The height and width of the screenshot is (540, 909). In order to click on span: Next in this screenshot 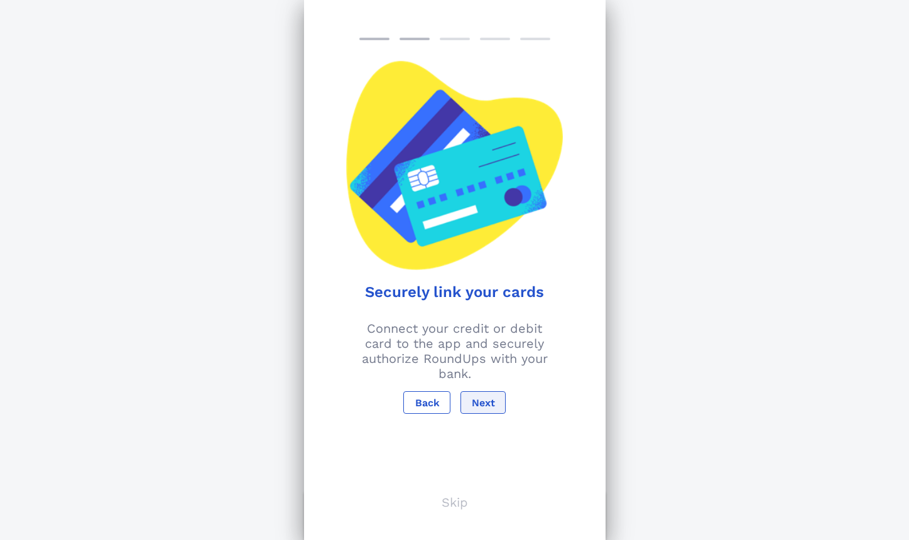, I will do `click(483, 403)`.